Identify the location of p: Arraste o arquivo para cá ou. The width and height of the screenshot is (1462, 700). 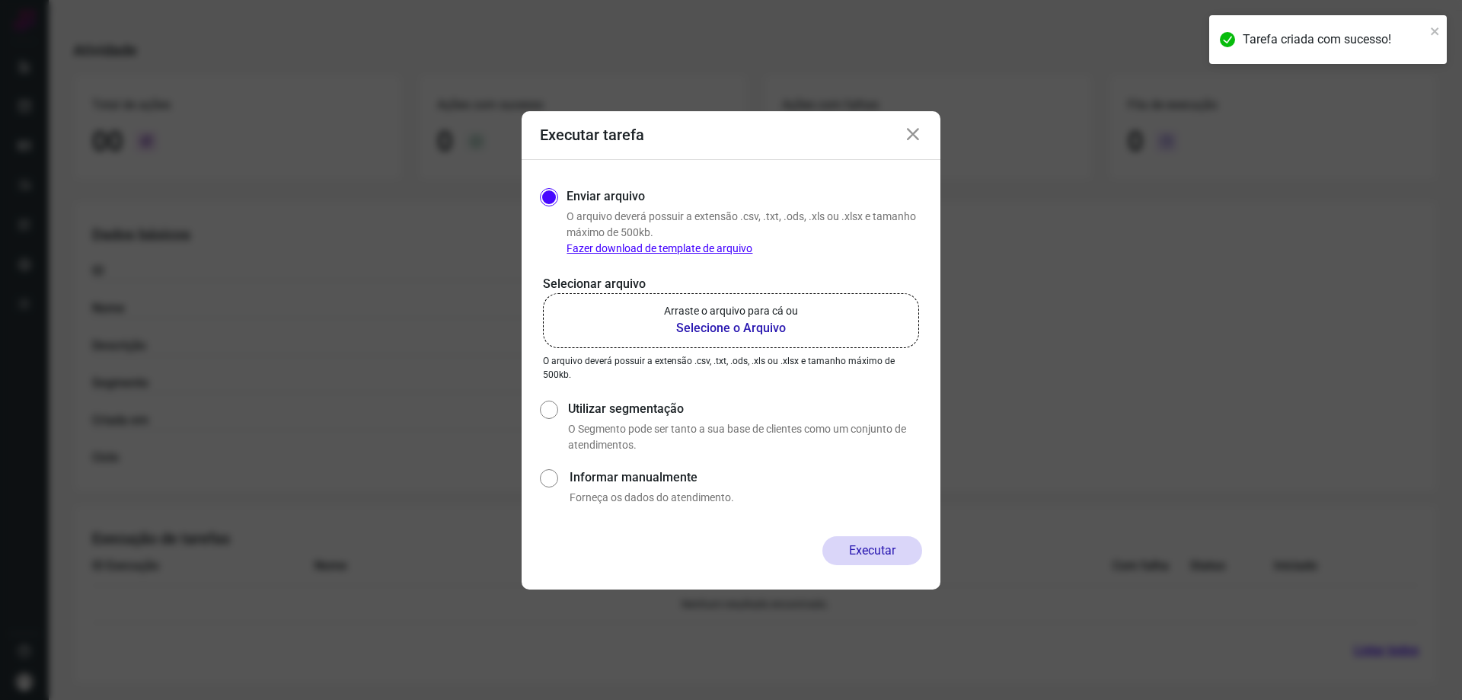
(731, 311).